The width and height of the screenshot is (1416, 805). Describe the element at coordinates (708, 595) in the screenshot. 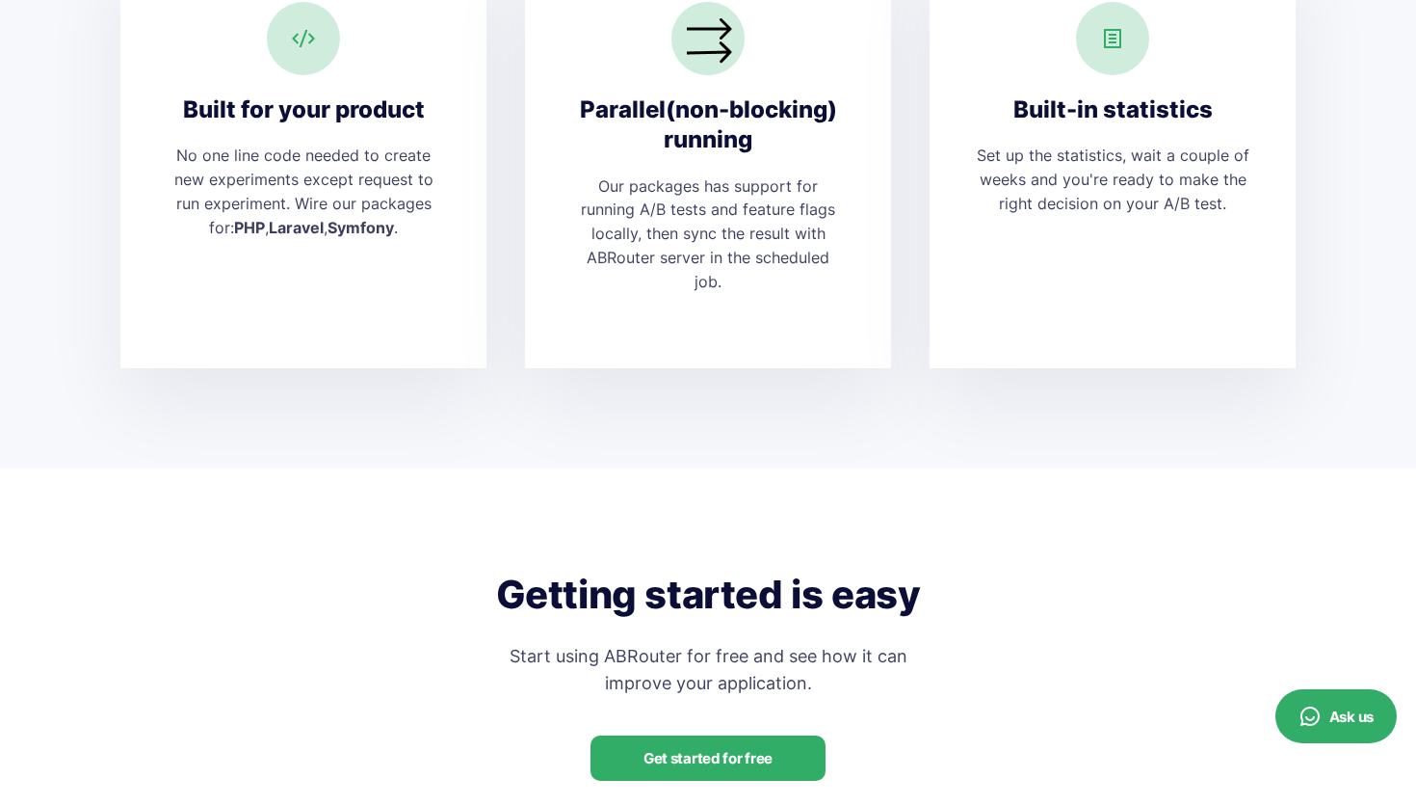

I see `h2: Getting started is easy` at that location.